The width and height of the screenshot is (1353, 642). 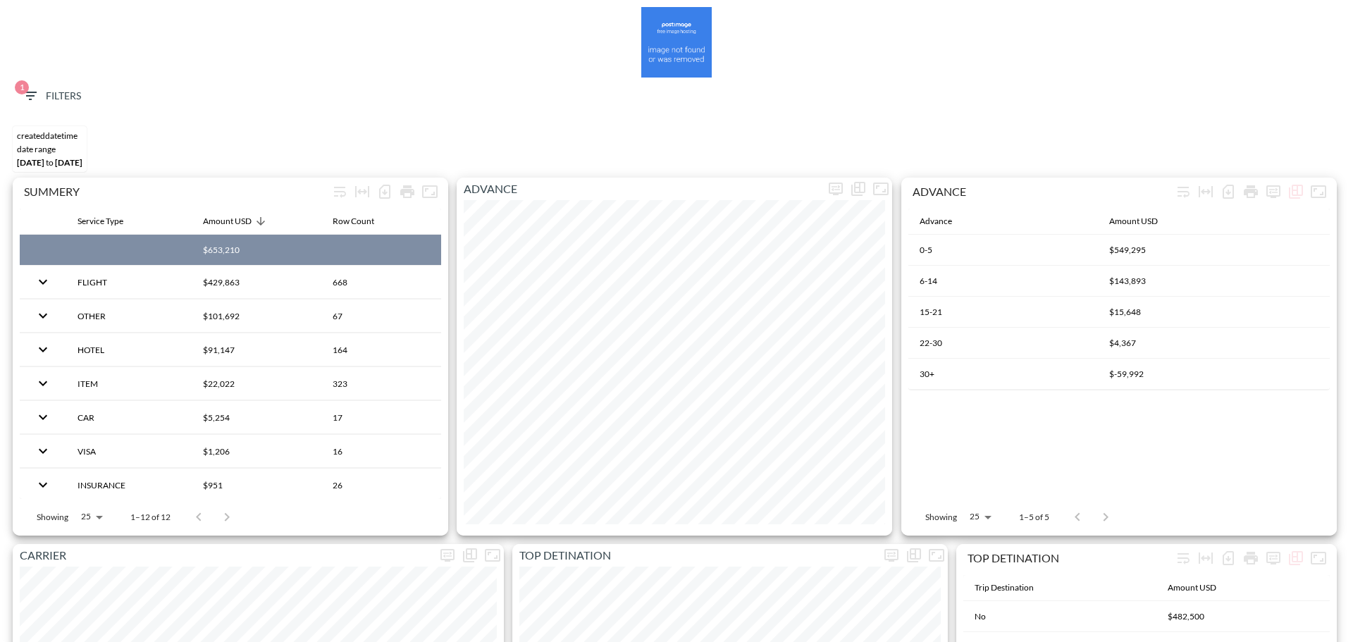 I want to click on span: Service Type, so click(x=109, y=221).